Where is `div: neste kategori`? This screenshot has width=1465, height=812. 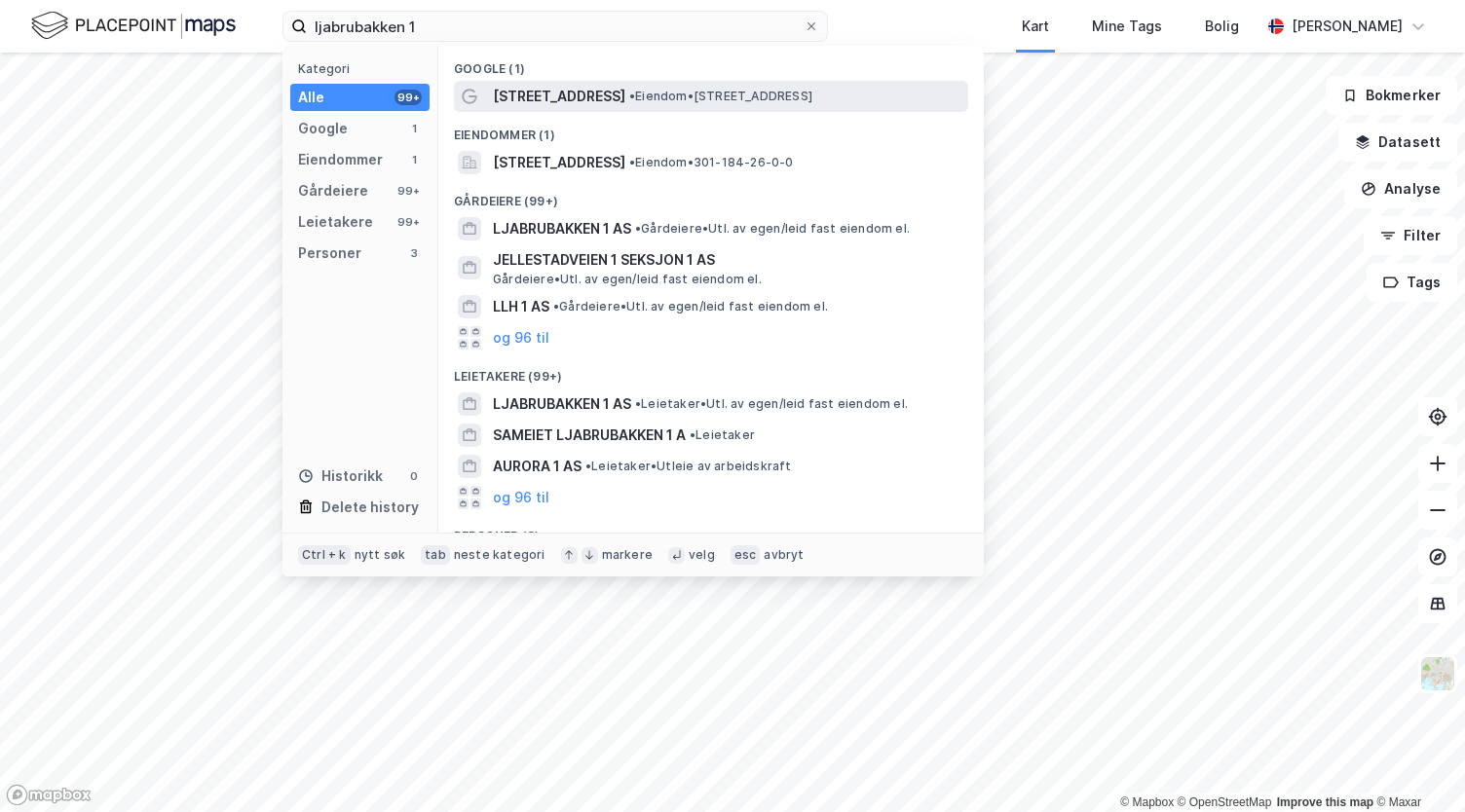
div: neste kategori is located at coordinates (500, 555).